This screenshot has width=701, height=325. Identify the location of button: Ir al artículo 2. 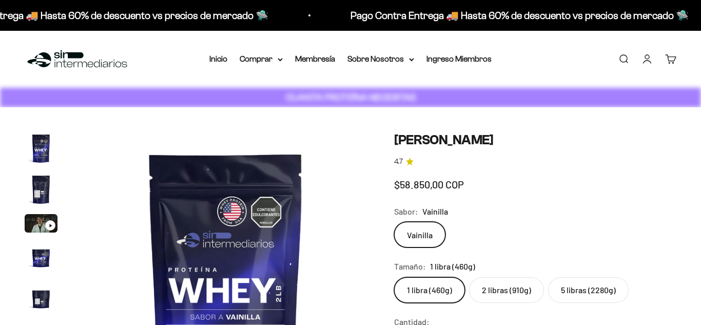
(41, 191).